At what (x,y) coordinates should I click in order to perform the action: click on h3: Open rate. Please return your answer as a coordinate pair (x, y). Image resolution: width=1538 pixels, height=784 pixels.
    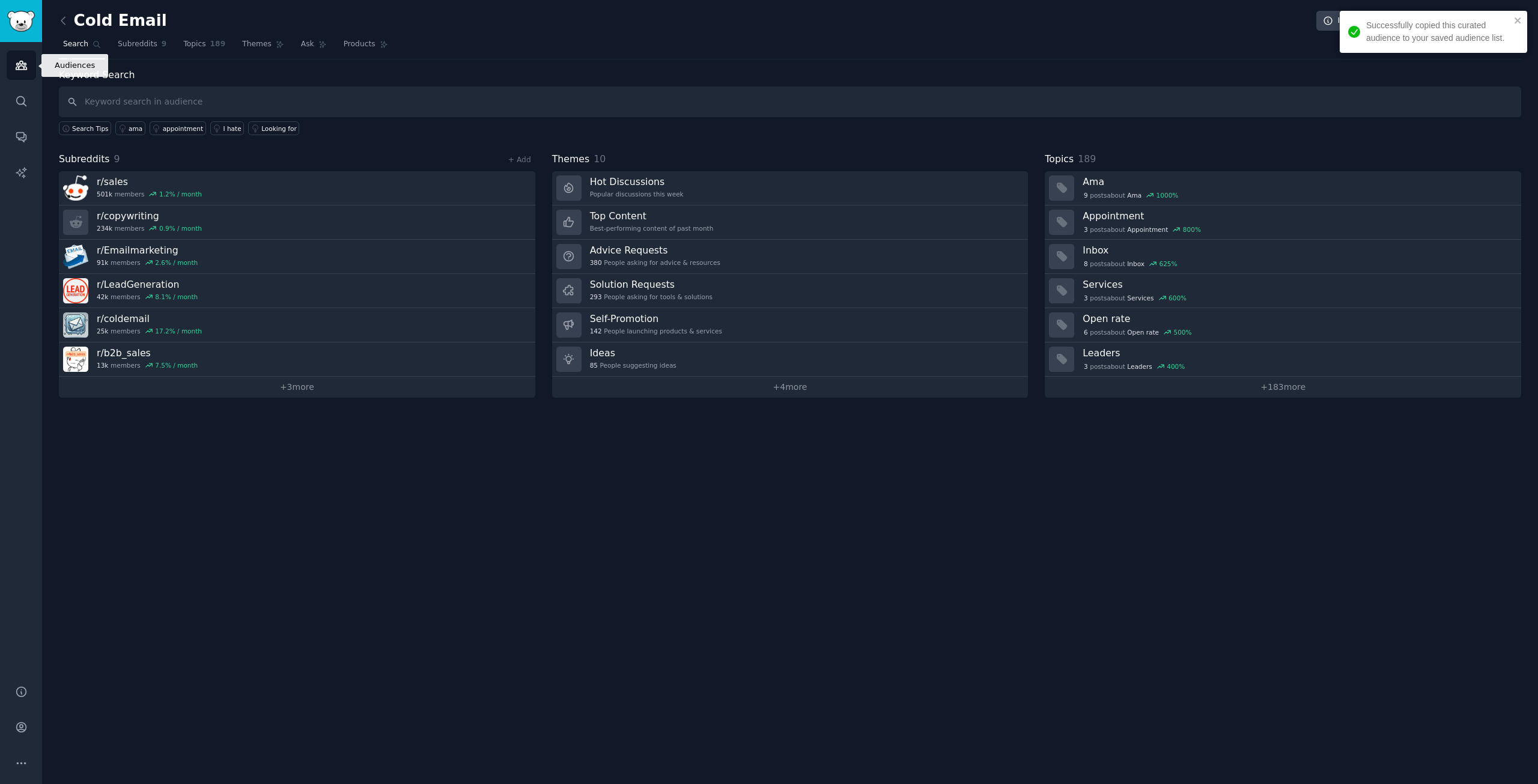
    Looking at the image, I should click on (1297, 318).